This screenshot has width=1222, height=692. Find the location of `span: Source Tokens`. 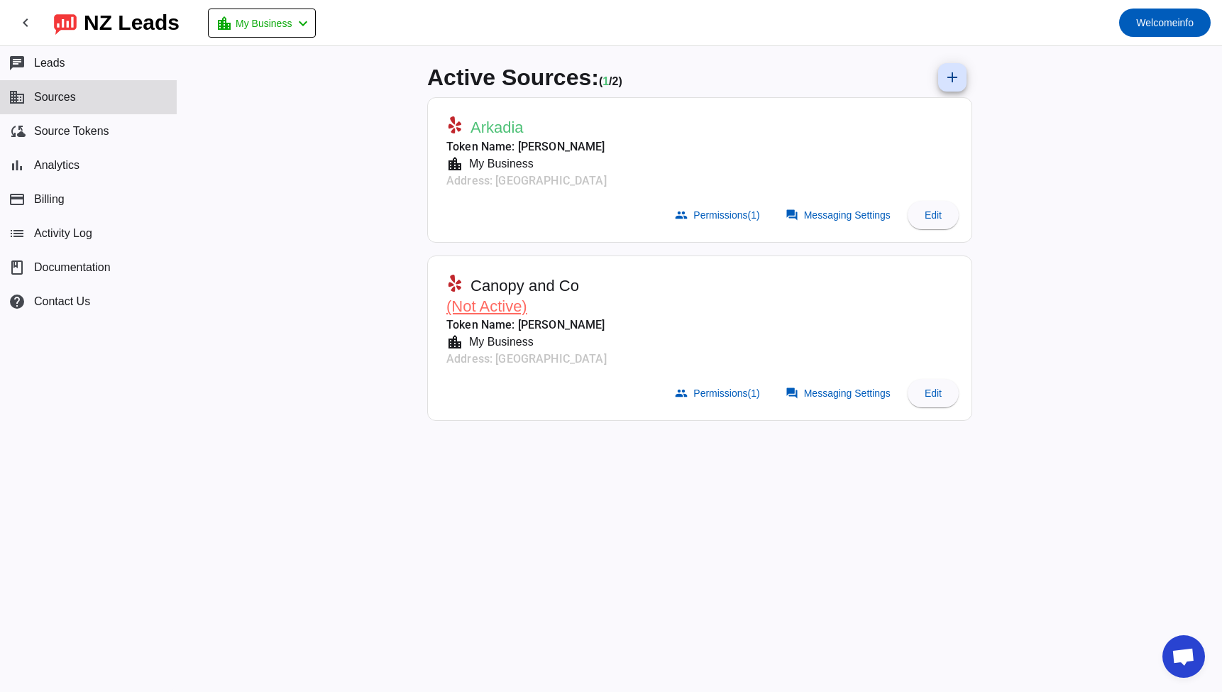

span: Source Tokens is located at coordinates (72, 131).